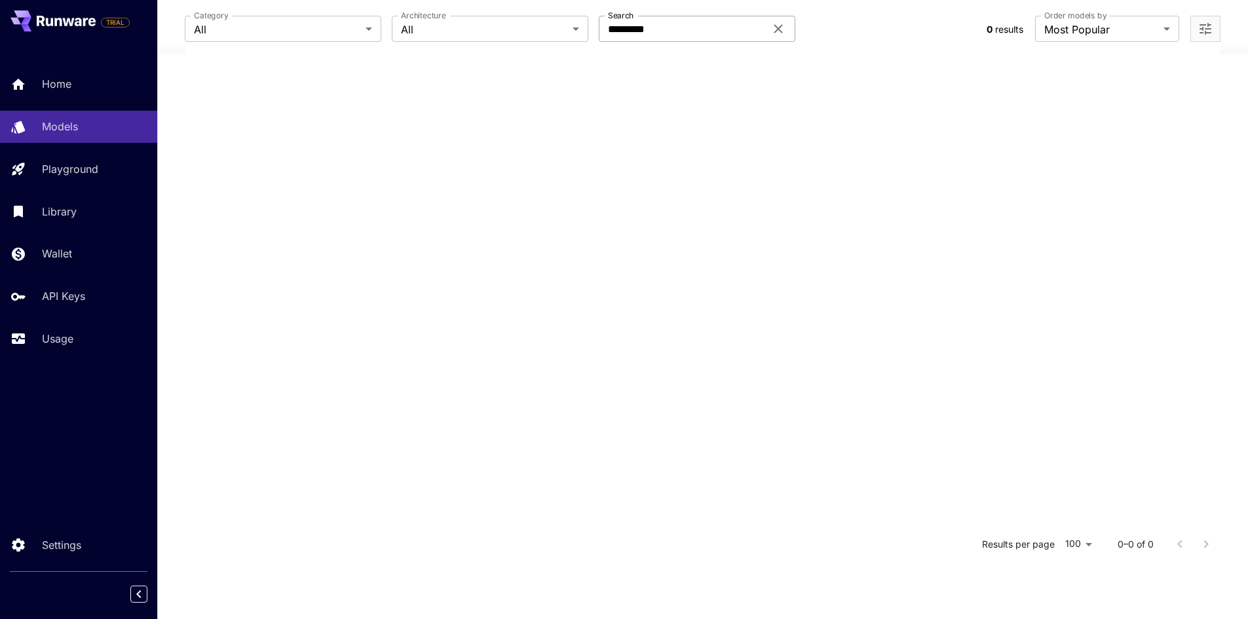 The height and width of the screenshot is (619, 1248). What do you see at coordinates (62, 545) in the screenshot?
I see `p: Settings` at bounding box center [62, 545].